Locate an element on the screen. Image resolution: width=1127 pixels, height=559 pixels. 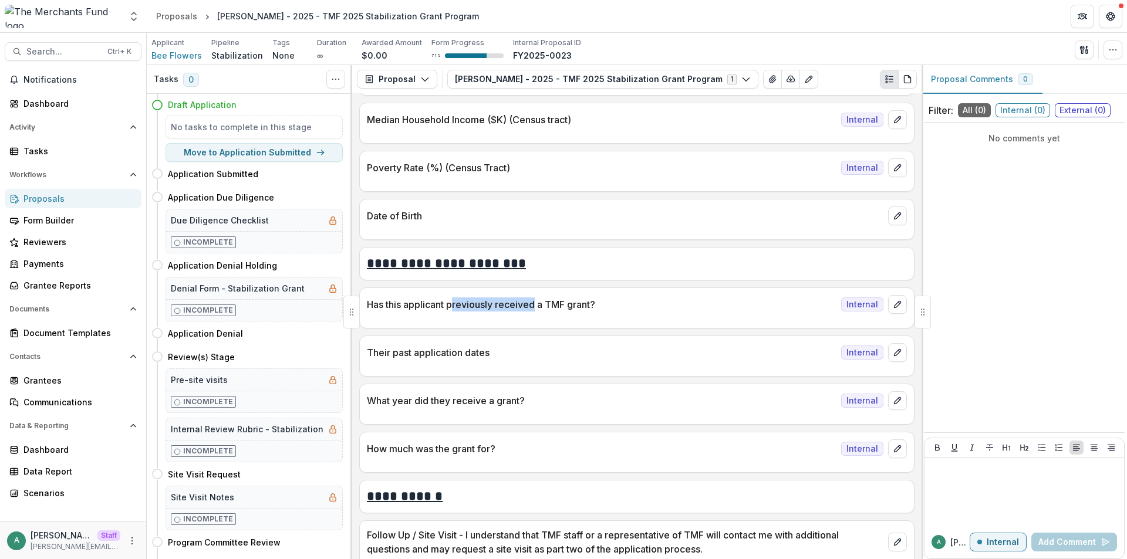
a: Scenarios is located at coordinates (73, 493).